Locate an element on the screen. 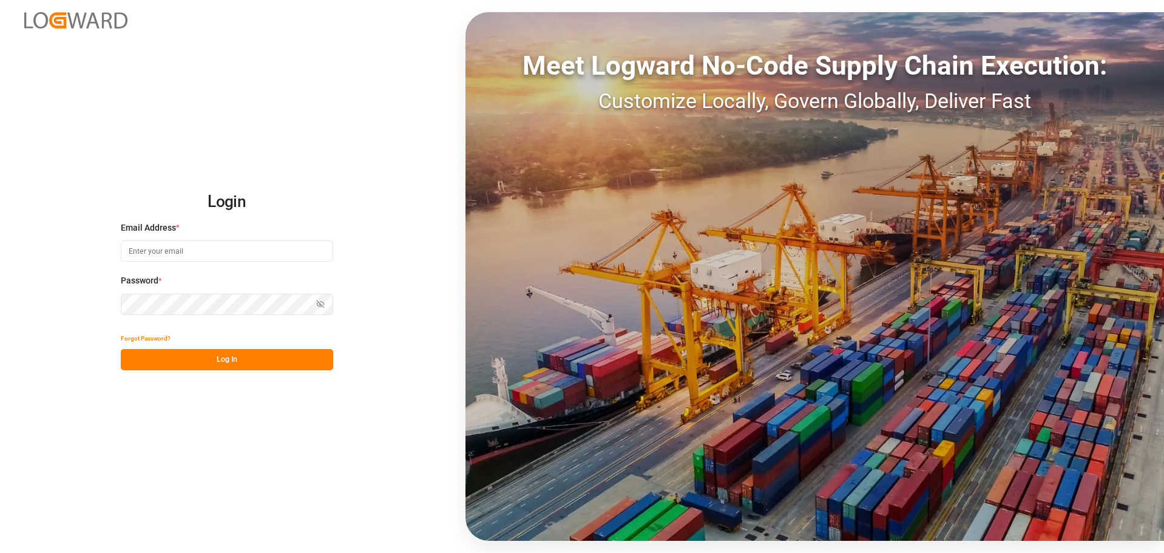 The width and height of the screenshot is (1164, 553). img: Logward_new_orange.png is located at coordinates (76, 20).